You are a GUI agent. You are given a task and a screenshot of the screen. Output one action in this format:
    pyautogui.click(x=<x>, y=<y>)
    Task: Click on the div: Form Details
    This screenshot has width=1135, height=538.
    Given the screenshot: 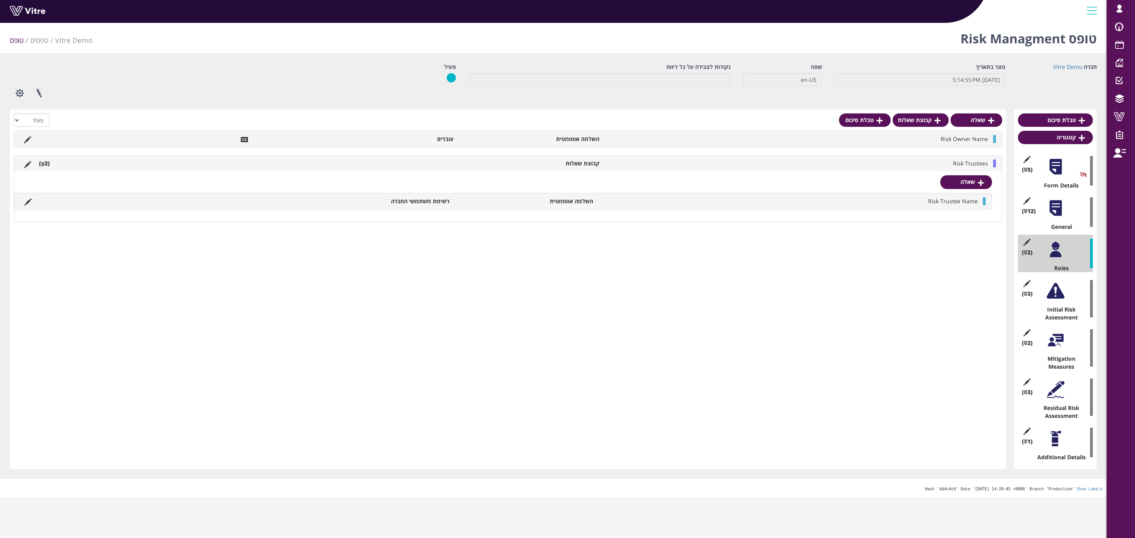 What is the action you would take?
    pyautogui.click(x=1058, y=186)
    